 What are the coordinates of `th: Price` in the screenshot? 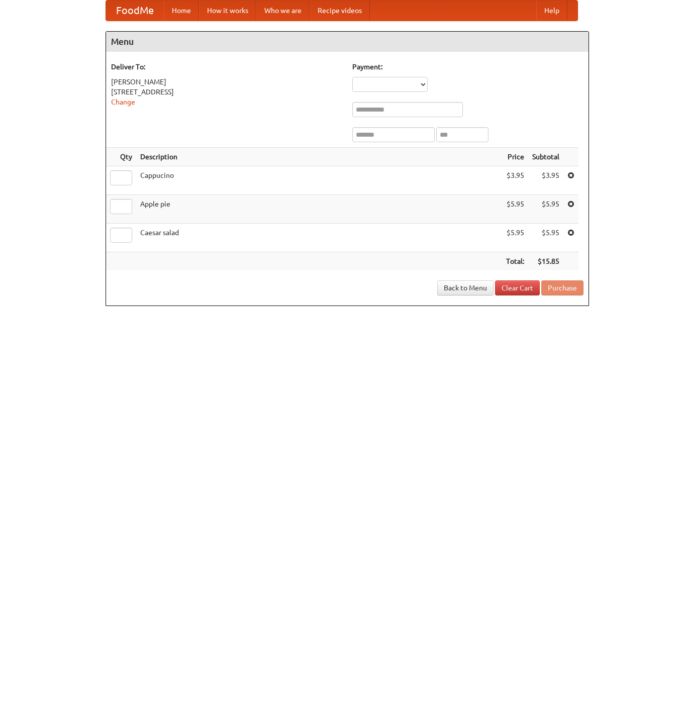 It's located at (515, 157).